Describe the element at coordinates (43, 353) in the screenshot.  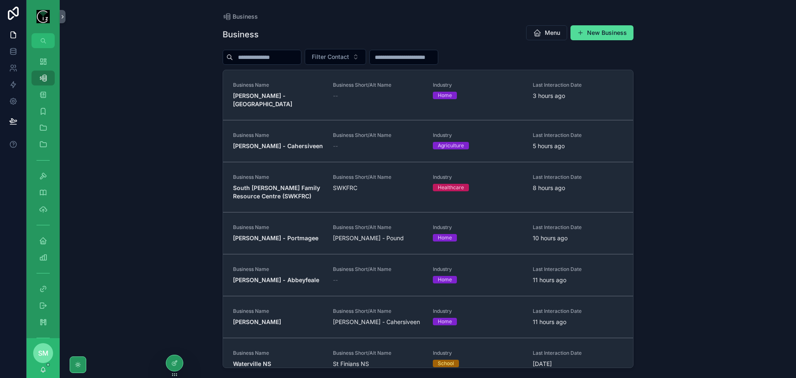
I see `span: SM` at that location.